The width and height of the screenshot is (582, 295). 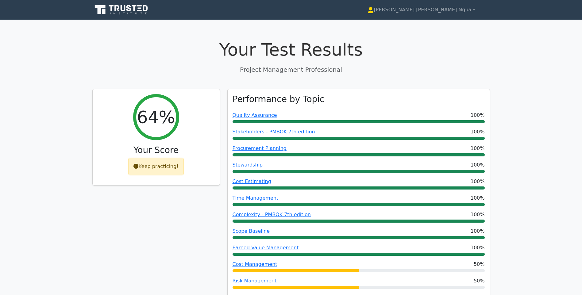 I want to click on h3: Your Score, so click(x=156, y=150).